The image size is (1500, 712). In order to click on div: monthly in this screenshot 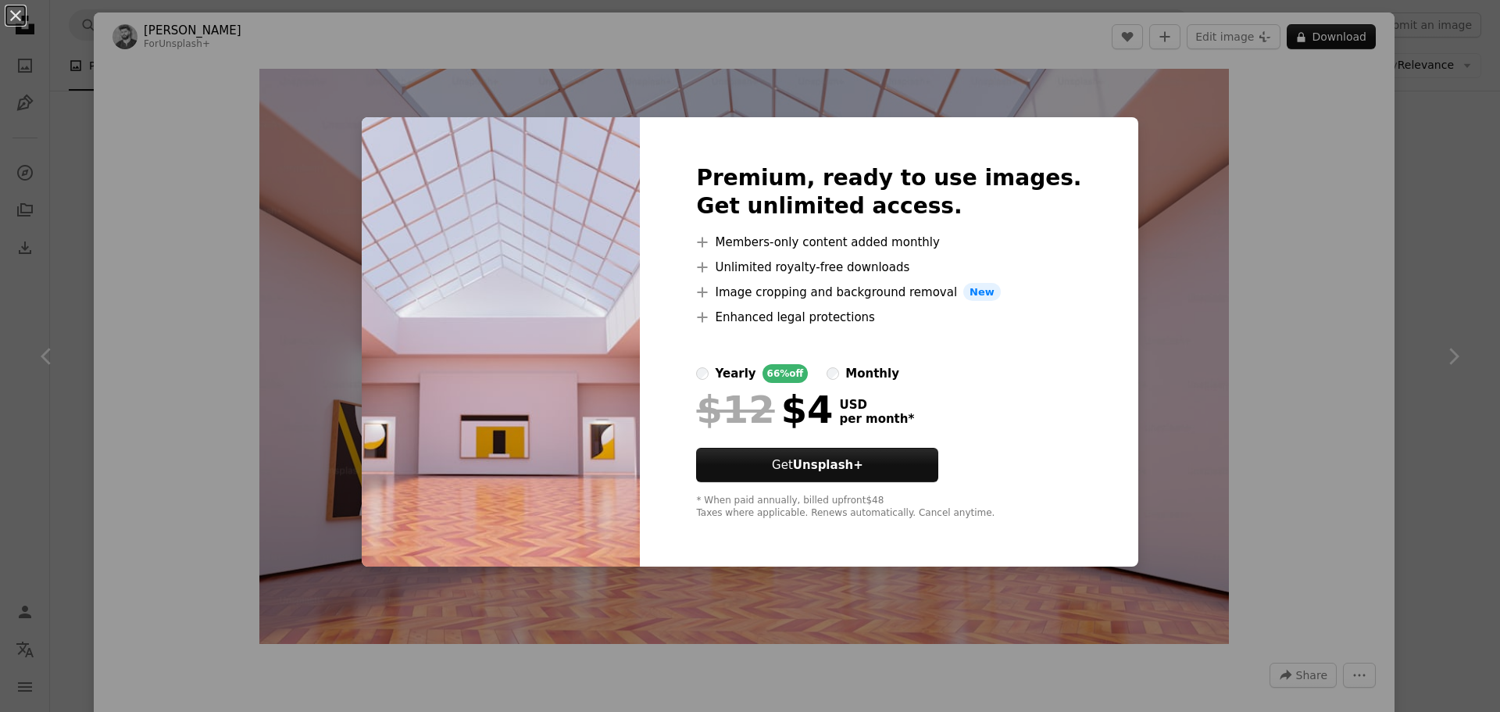, I will do `click(872, 373)`.